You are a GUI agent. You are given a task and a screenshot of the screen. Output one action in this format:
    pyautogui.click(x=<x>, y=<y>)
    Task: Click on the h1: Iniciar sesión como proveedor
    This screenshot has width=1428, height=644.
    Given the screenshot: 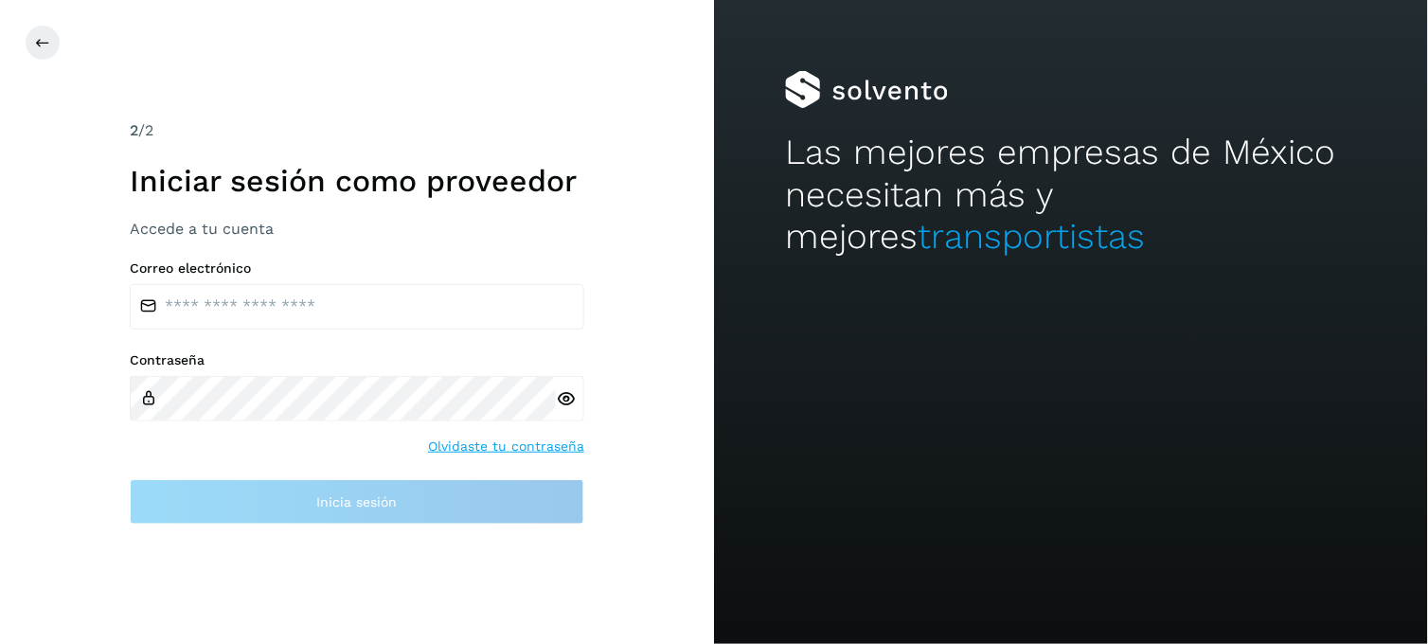 What is the action you would take?
    pyautogui.click(x=357, y=181)
    